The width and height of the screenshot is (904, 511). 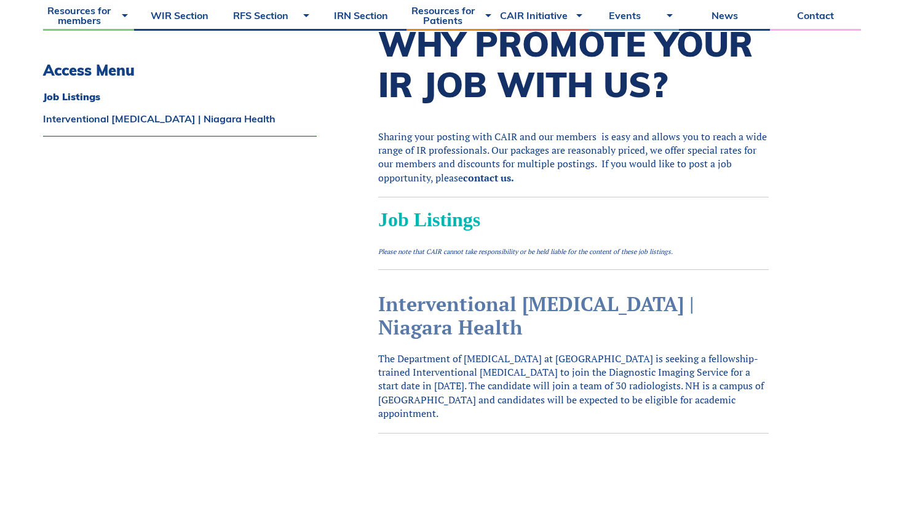 I want to click on span: WHY PROMOTE YOUR IR JOB WITH US?, so click(x=565, y=64).